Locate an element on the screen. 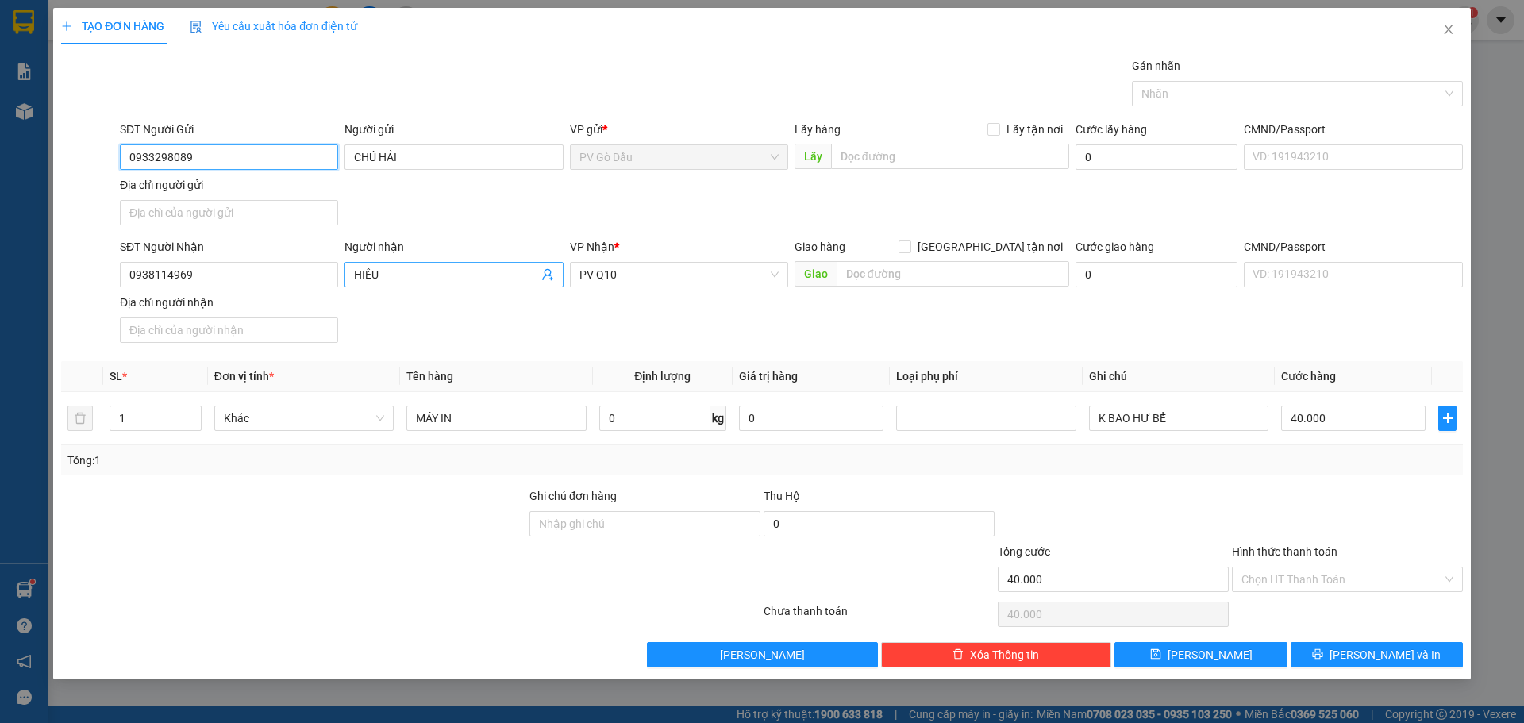  span: Giao hàng is located at coordinates (820, 247).